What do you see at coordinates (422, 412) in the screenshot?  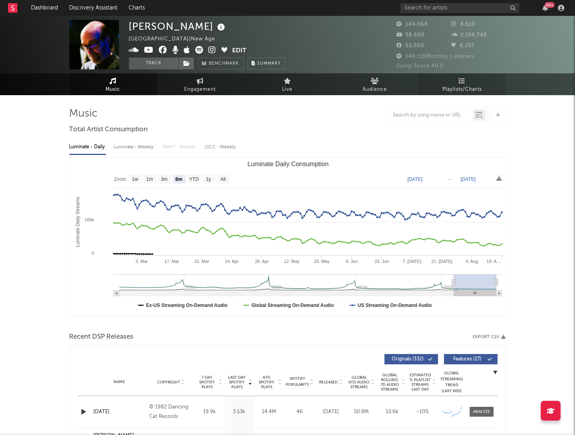 I see `div: ~ 10 %` at bounding box center [422, 412].